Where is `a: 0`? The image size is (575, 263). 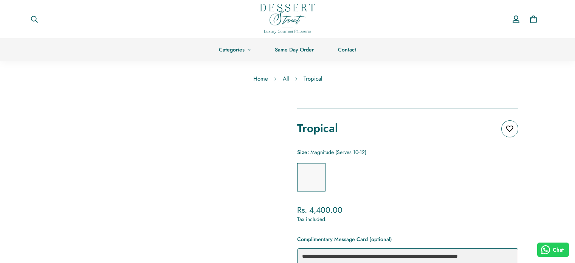 a: 0 is located at coordinates (534, 19).